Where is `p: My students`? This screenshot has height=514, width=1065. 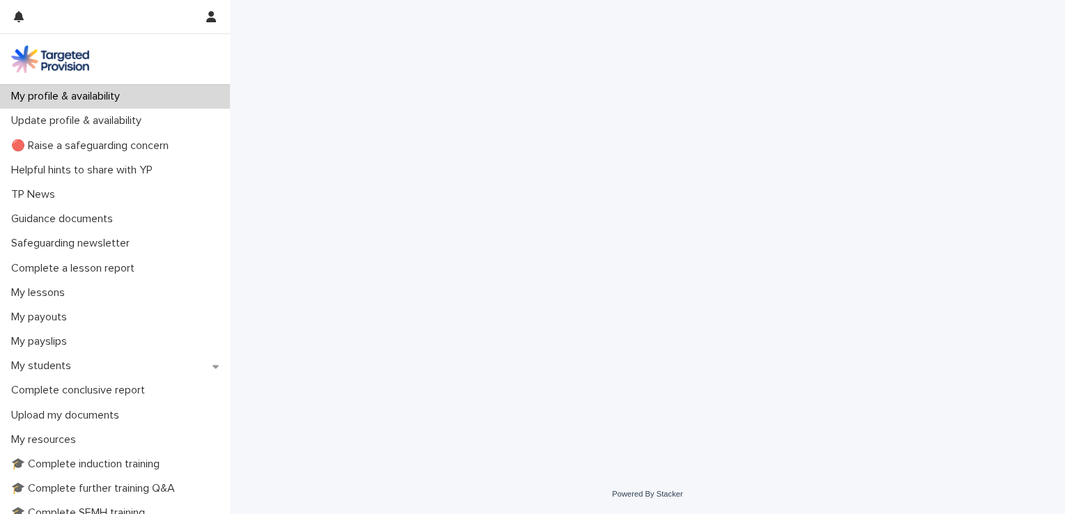
p: My students is located at coordinates (44, 366).